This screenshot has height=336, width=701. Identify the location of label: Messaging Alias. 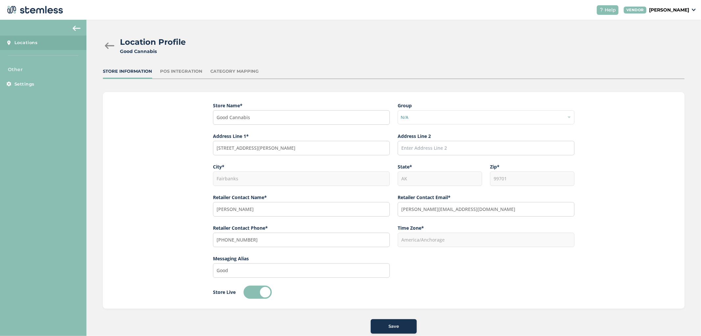
(301, 258).